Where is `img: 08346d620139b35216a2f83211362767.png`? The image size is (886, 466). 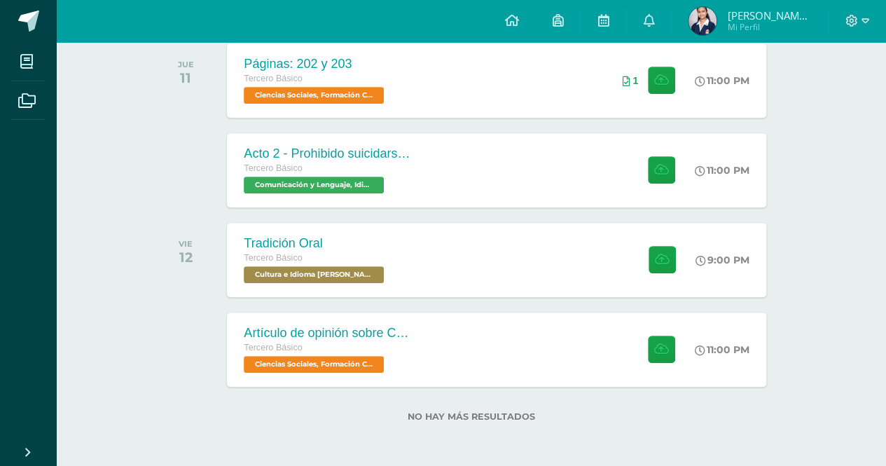
img: 08346d620139b35216a2f83211362767.png is located at coordinates (703, 21).